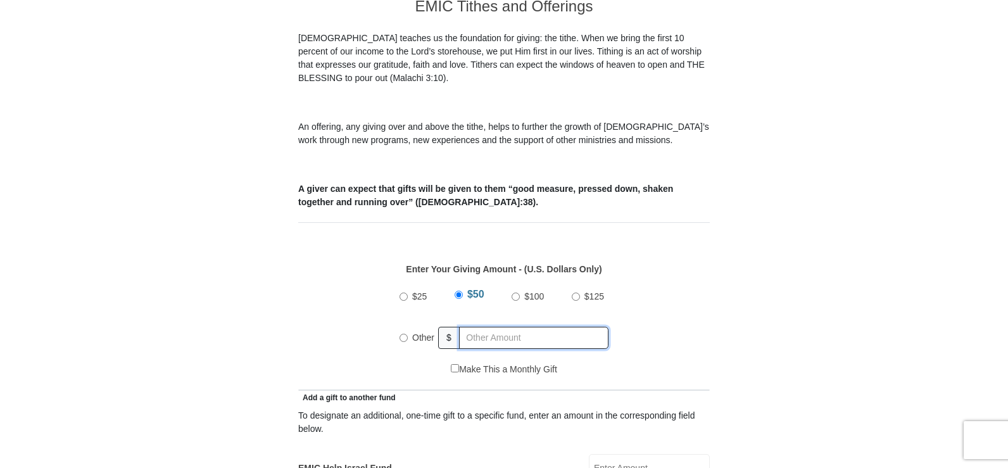 The image size is (1008, 468). What do you see at coordinates (475, 294) in the screenshot?
I see `span: $50` at bounding box center [475, 294].